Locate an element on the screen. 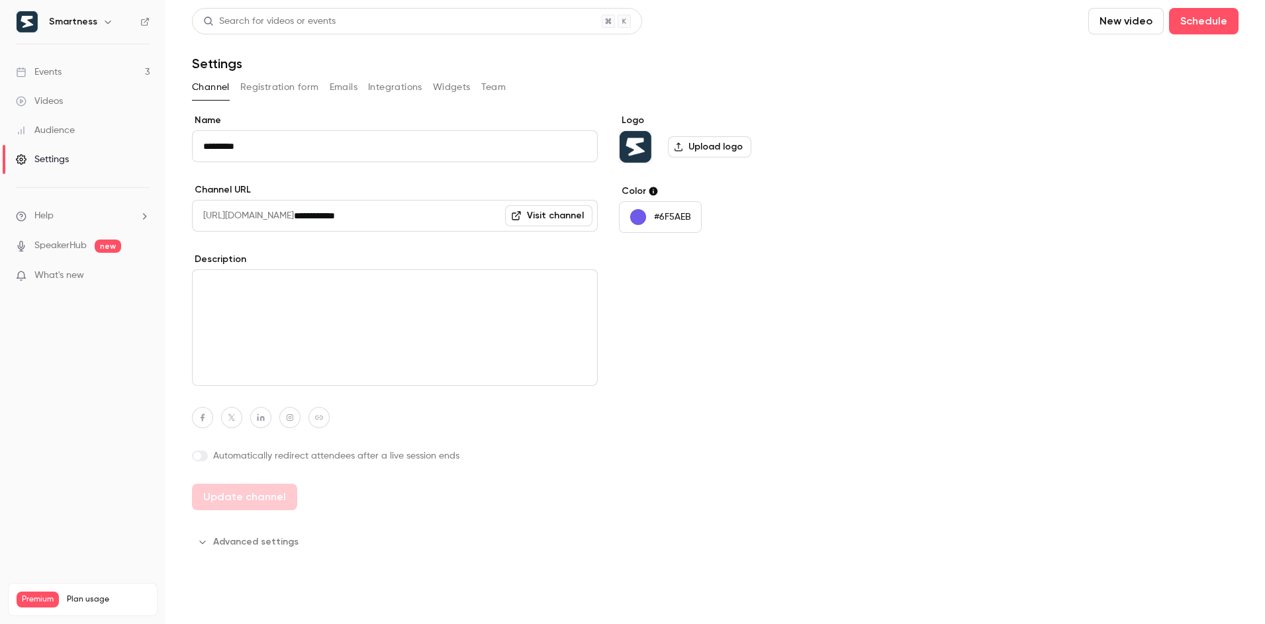 This screenshot has width=1265, height=624. label: Channel URL is located at coordinates (395, 190).